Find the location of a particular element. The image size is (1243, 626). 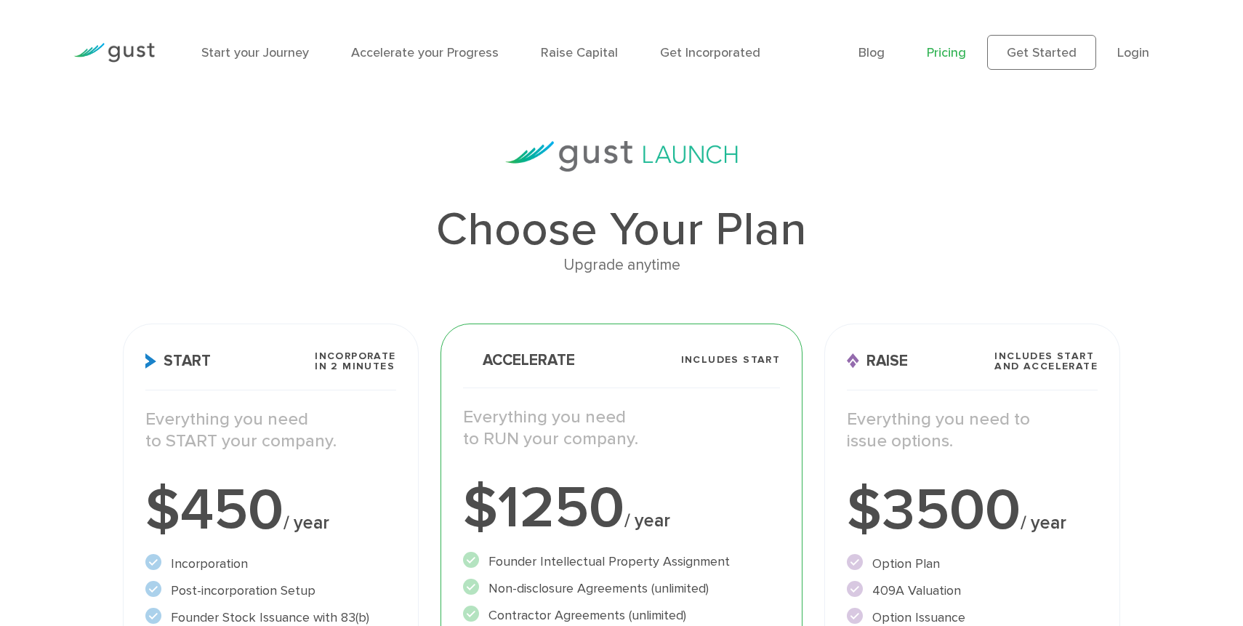

li: Non-disclosure Agreements (unlimited) is located at coordinates (621, 588).